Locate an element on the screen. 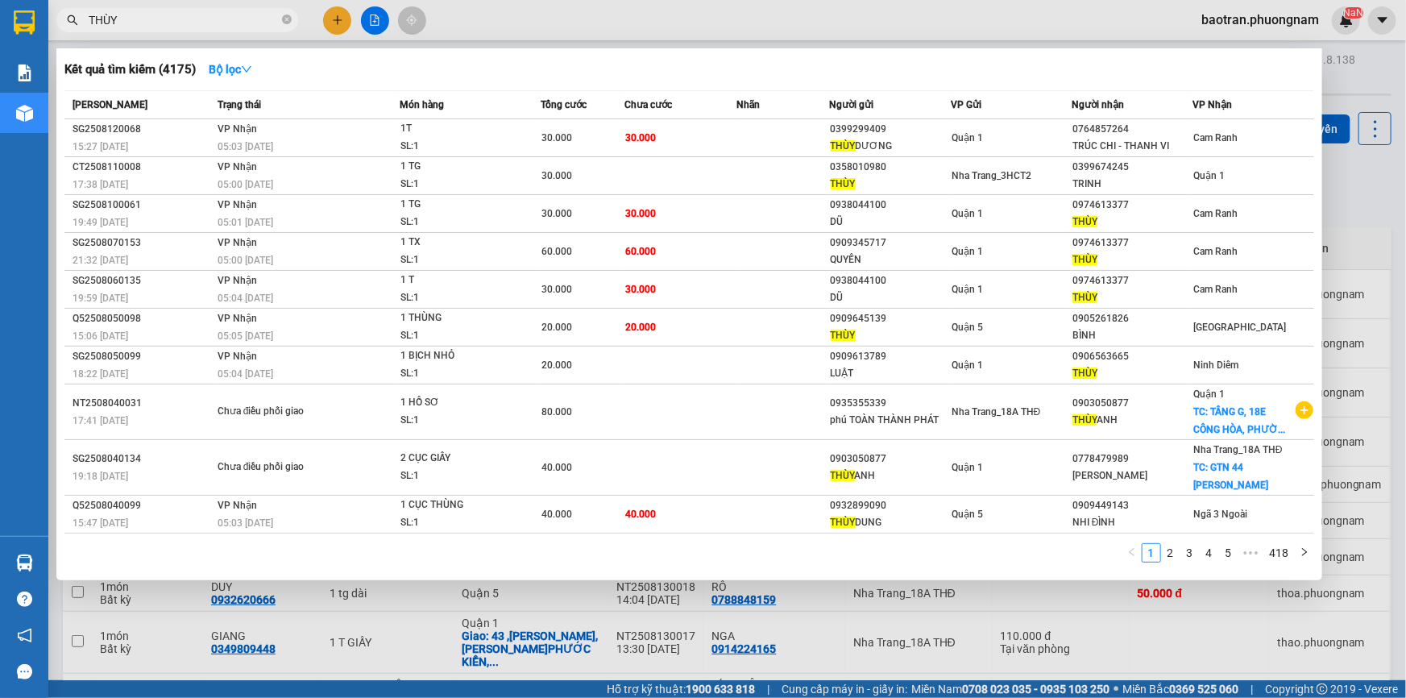  span: 20.000 is located at coordinates (558, 327).